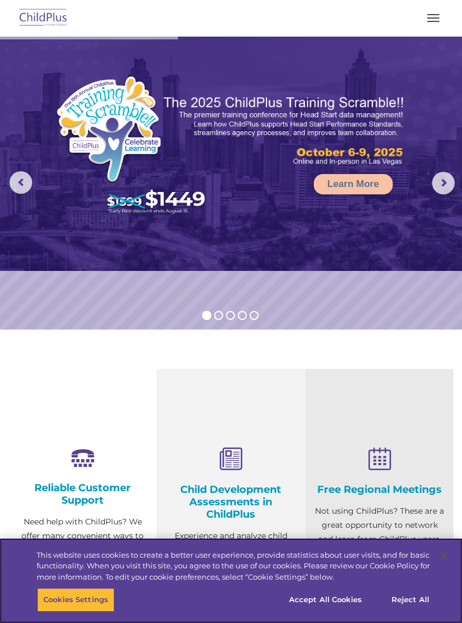  What do you see at coordinates (82, 494) in the screenshot?
I see `h4: Reliable Customer Support` at bounding box center [82, 494].